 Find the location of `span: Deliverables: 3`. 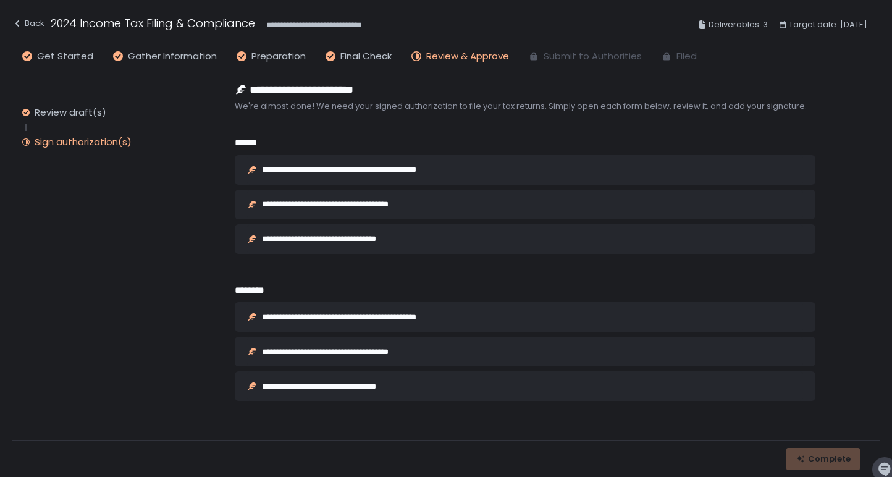

span: Deliverables: 3 is located at coordinates (738, 25).